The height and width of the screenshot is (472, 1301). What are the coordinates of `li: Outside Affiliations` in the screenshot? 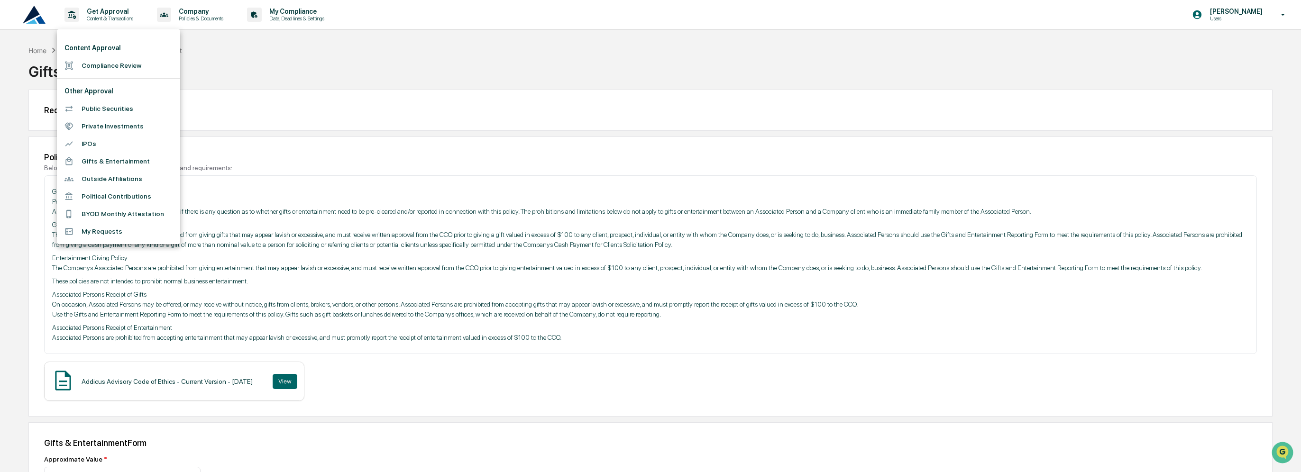 It's located at (119, 179).